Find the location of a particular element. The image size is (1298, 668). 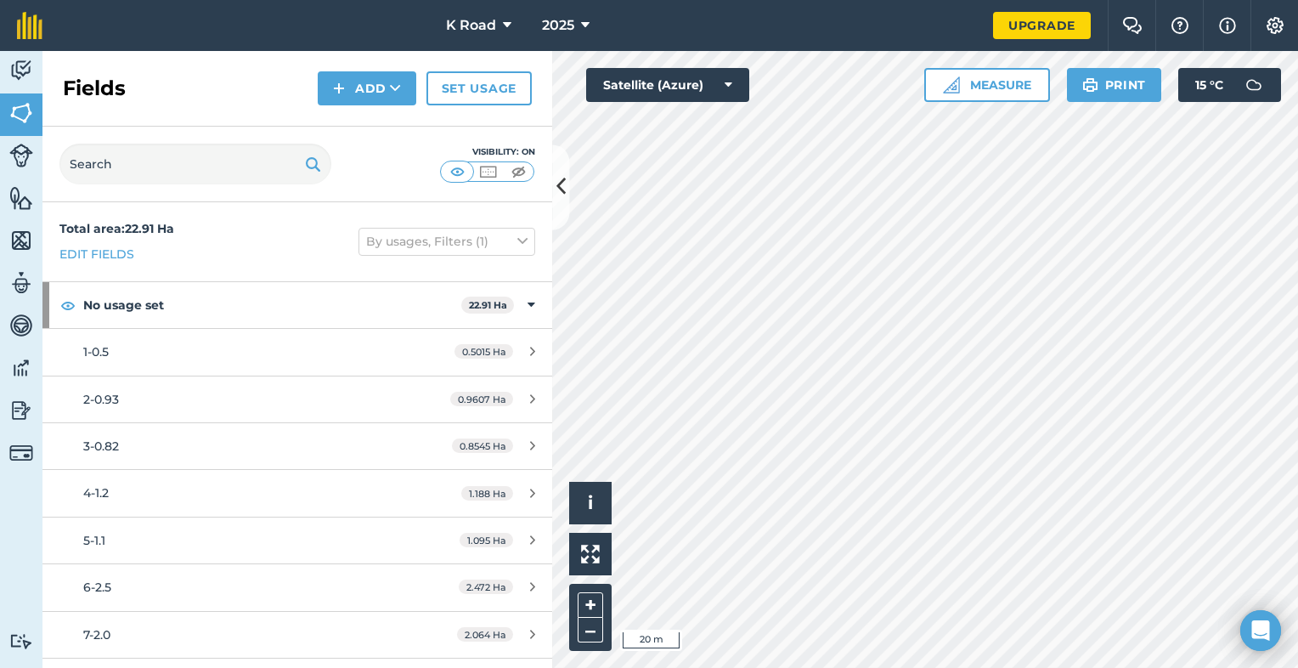

button: By usages, Filters (1) is located at coordinates (447, 241).